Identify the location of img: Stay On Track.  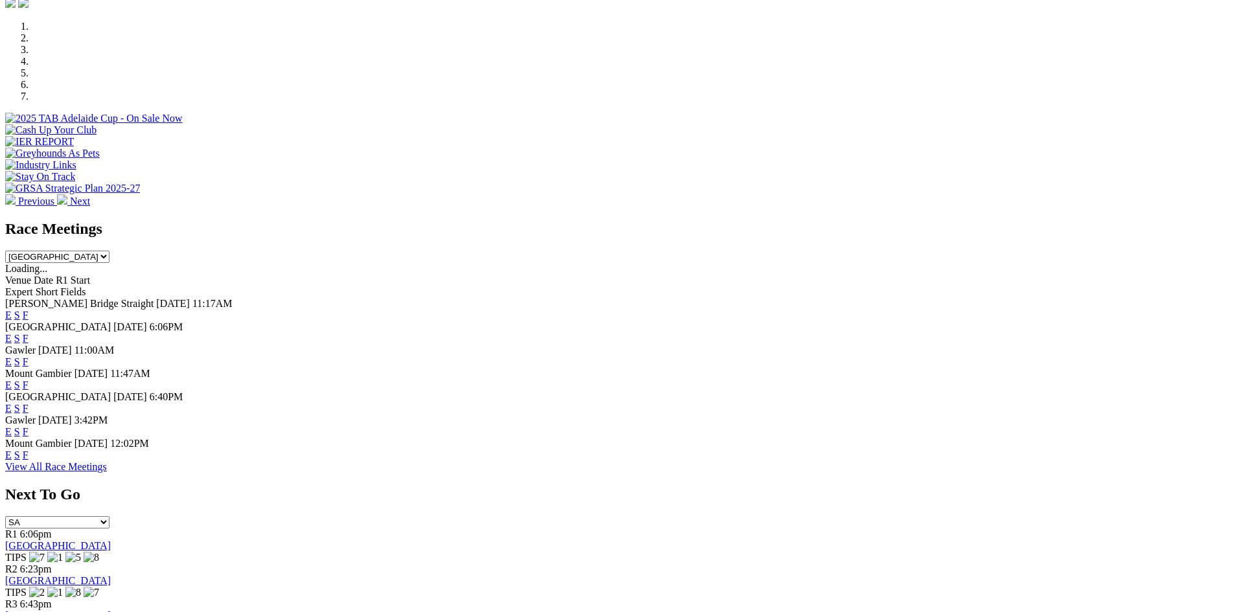
(40, 177).